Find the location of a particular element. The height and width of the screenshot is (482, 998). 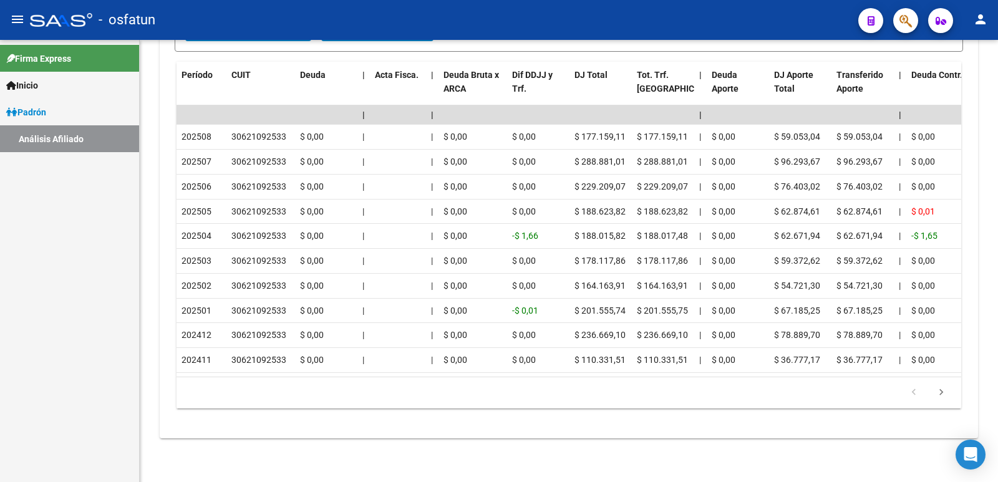

span: $ 188.017,48 is located at coordinates (663, 236).